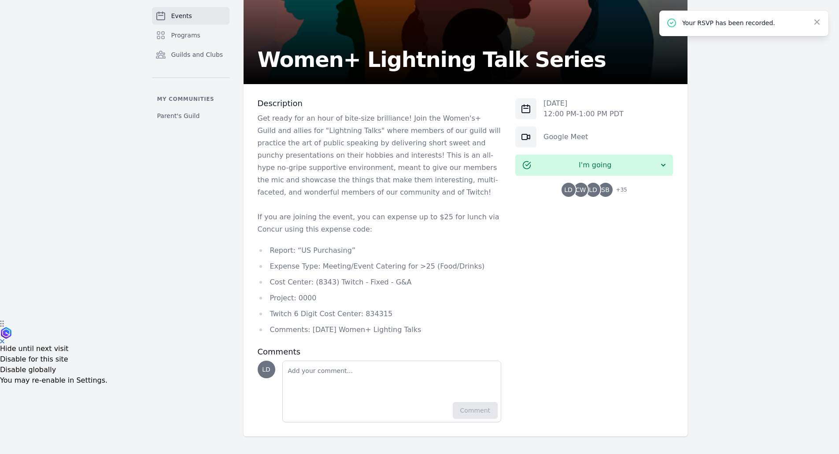 This screenshot has width=839, height=454. Describe the element at coordinates (380, 352) in the screenshot. I see `h3: Comments` at that location.